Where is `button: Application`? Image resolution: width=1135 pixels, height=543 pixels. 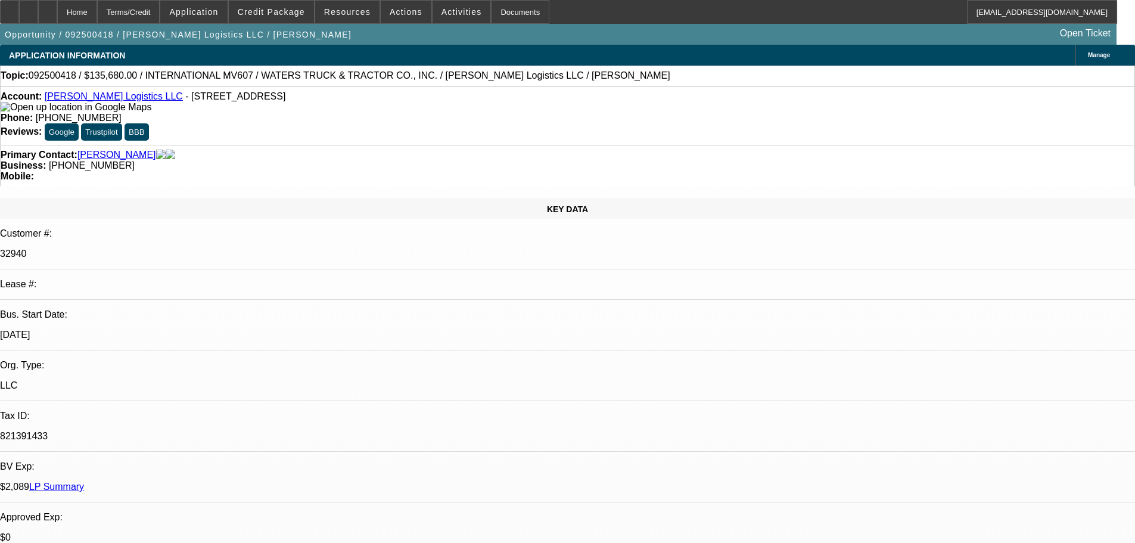 button: Application is located at coordinates (194, 12).